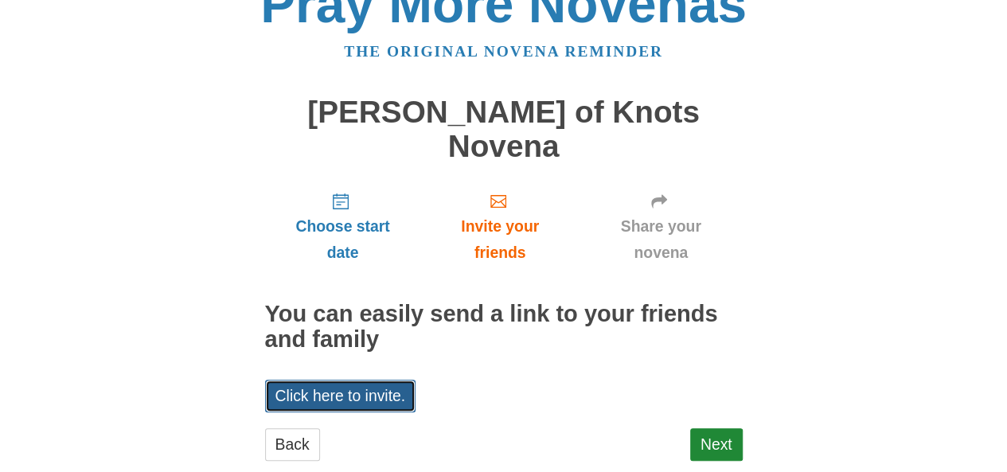  I want to click on span: Choose start date, so click(343, 240).